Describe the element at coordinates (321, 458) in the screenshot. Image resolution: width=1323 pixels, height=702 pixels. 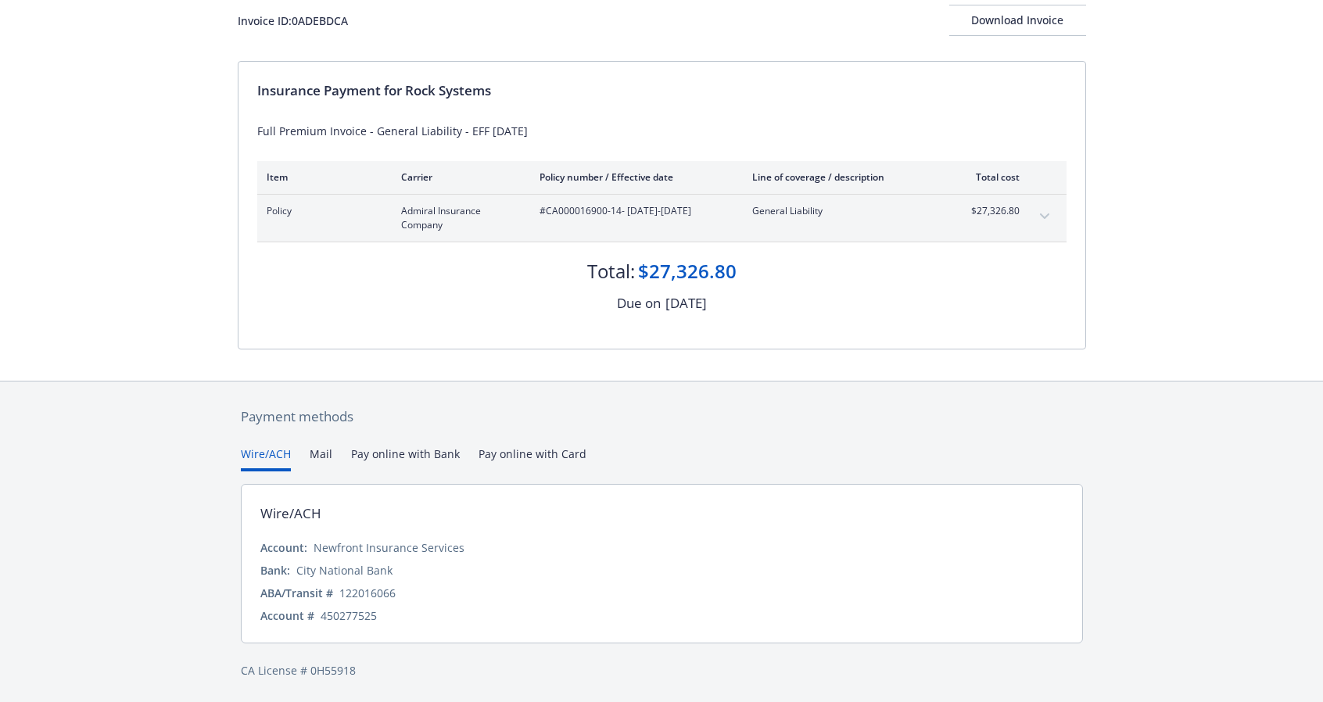
I see `button: Mail` at that location.